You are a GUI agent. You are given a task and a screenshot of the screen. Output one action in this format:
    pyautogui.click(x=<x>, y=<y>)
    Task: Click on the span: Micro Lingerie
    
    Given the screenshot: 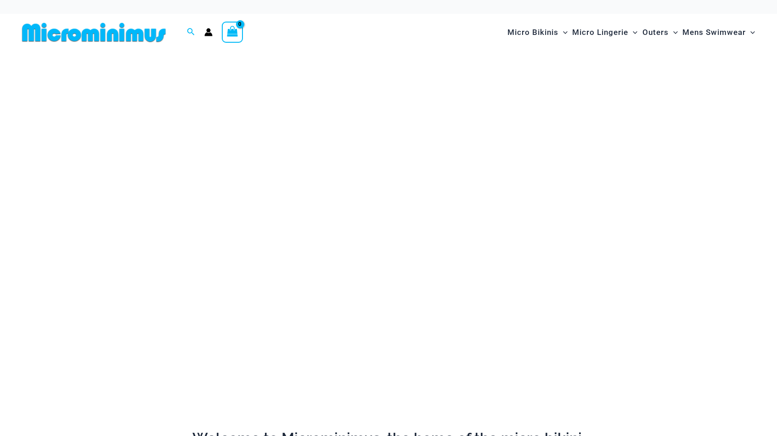 What is the action you would take?
    pyautogui.click(x=600, y=32)
    